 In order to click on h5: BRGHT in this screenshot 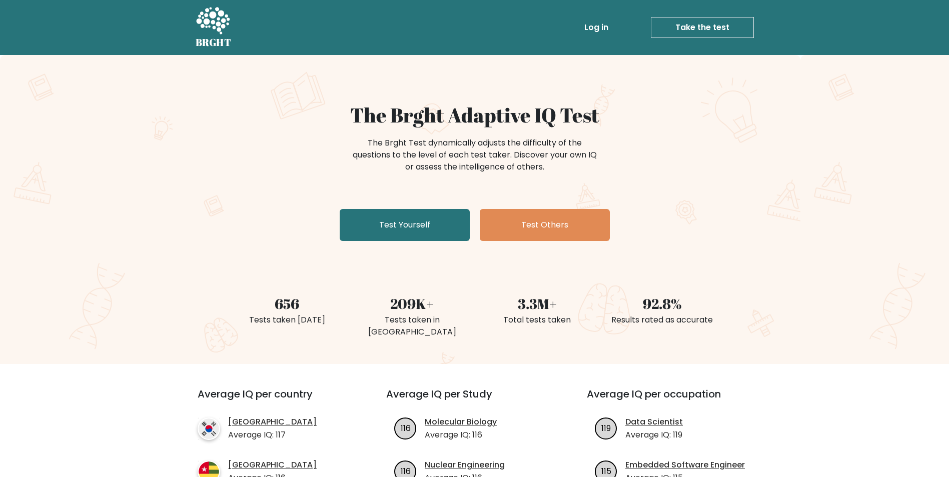, I will do `click(214, 43)`.